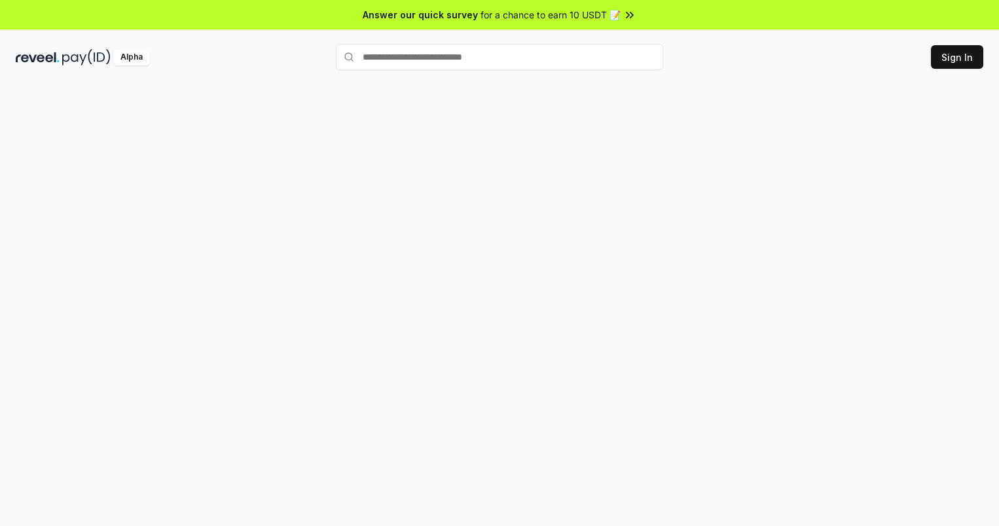  Describe the element at coordinates (420, 14) in the screenshot. I see `span: Answer our quick survey` at that location.